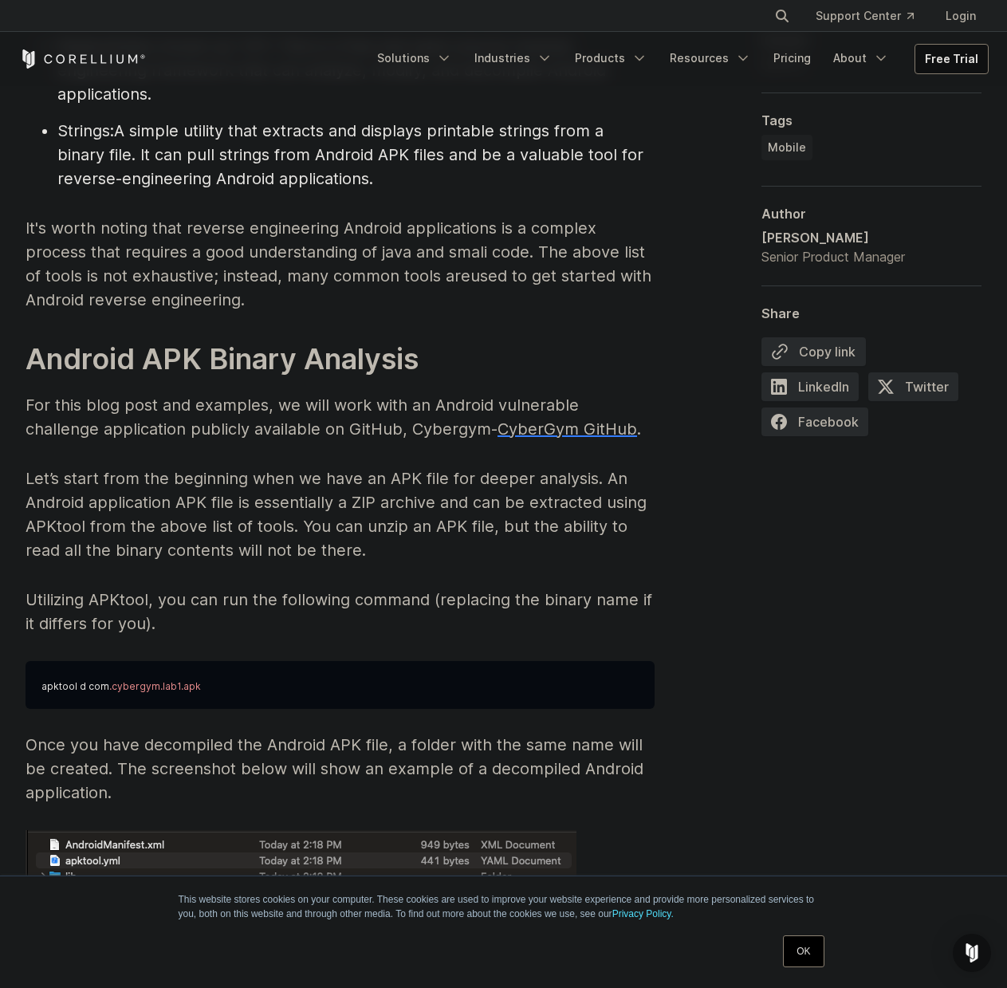 This screenshot has width=1007, height=988. Describe the element at coordinates (347, 276) in the screenshot. I see `span: u` at that location.